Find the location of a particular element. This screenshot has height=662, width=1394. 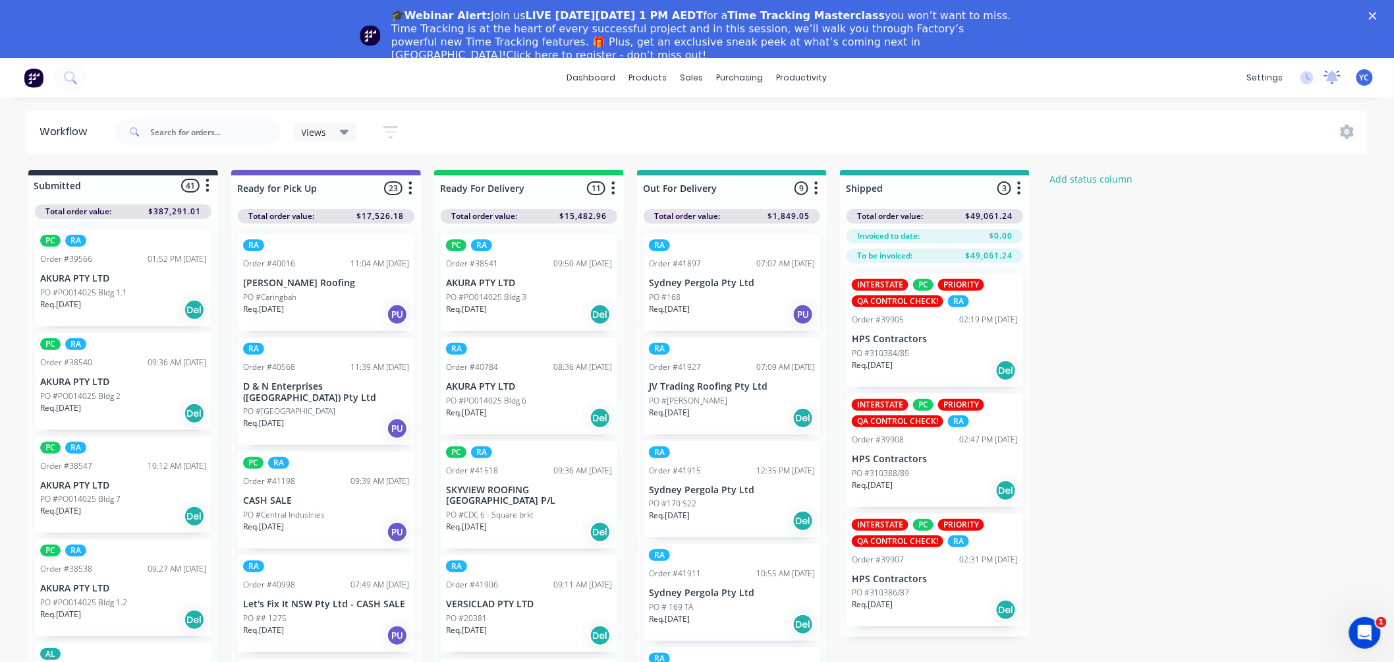

img: Factory is located at coordinates (34, 78).